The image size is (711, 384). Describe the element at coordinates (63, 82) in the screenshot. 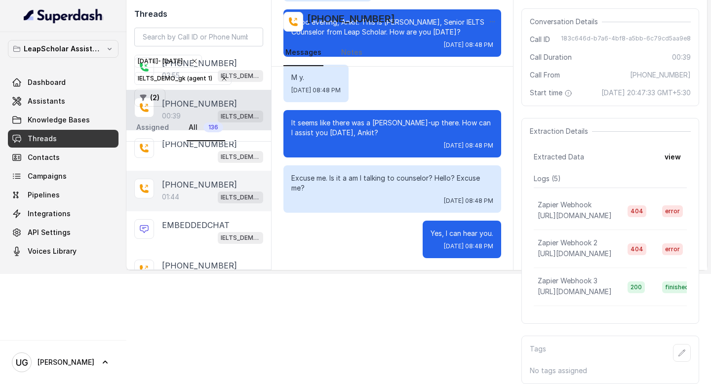

I see `a: Dashboard` at that location.